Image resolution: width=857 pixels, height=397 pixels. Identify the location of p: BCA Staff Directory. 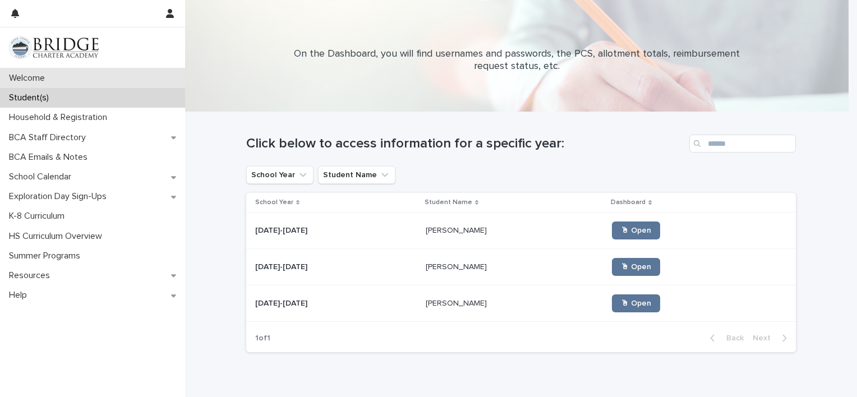
(49, 137).